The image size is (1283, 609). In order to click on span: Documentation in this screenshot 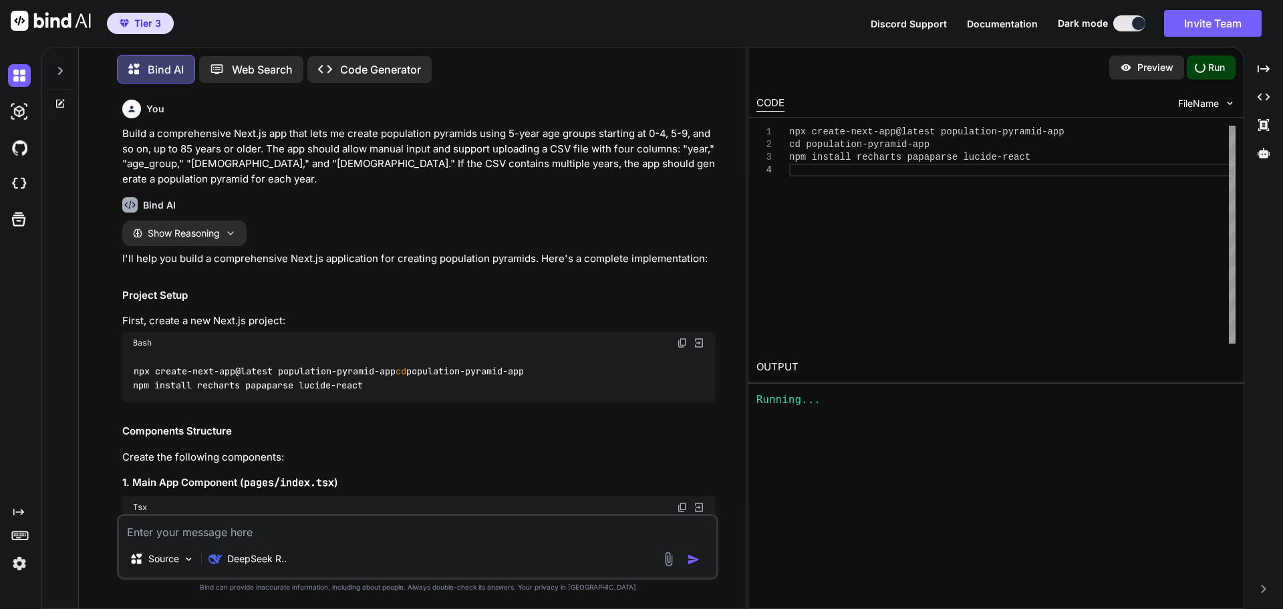, I will do `click(1003, 23)`.